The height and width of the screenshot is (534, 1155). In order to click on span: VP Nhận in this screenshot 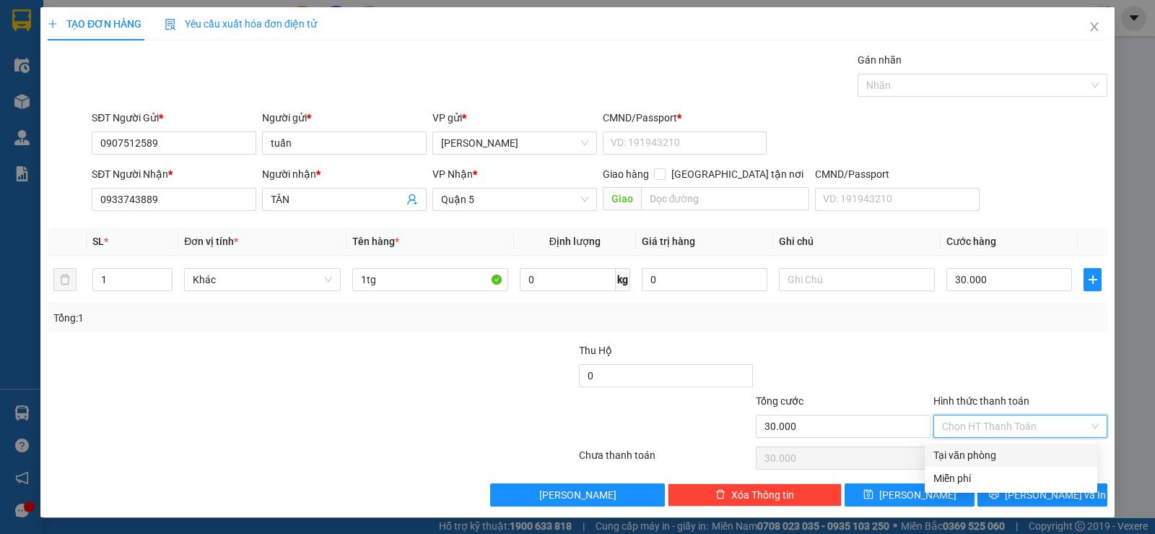, I will do `click(453, 174)`.